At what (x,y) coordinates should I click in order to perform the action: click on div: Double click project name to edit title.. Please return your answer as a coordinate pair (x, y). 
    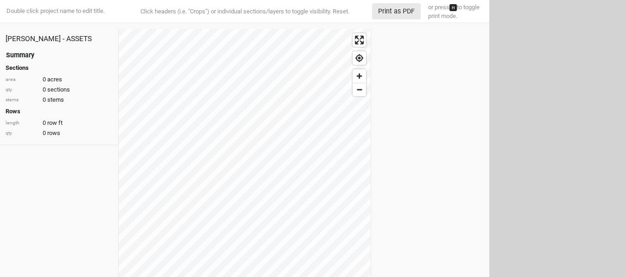
    Looking at the image, I should click on (55, 11).